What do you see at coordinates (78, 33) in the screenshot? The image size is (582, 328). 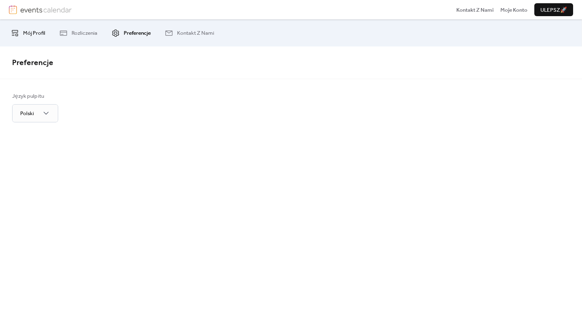 I see `a: Rozliczenia` at bounding box center [78, 33].